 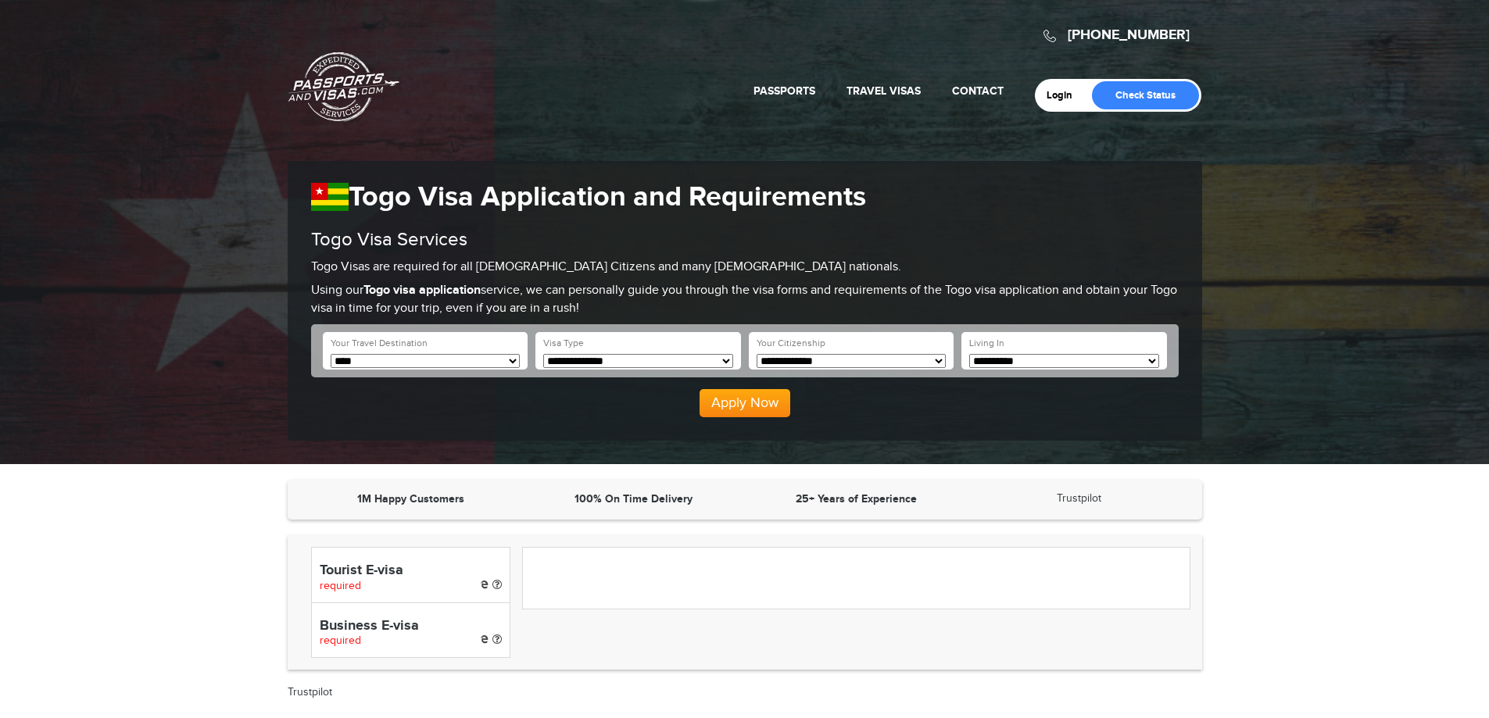 I want to click on label: Visa Type, so click(x=563, y=343).